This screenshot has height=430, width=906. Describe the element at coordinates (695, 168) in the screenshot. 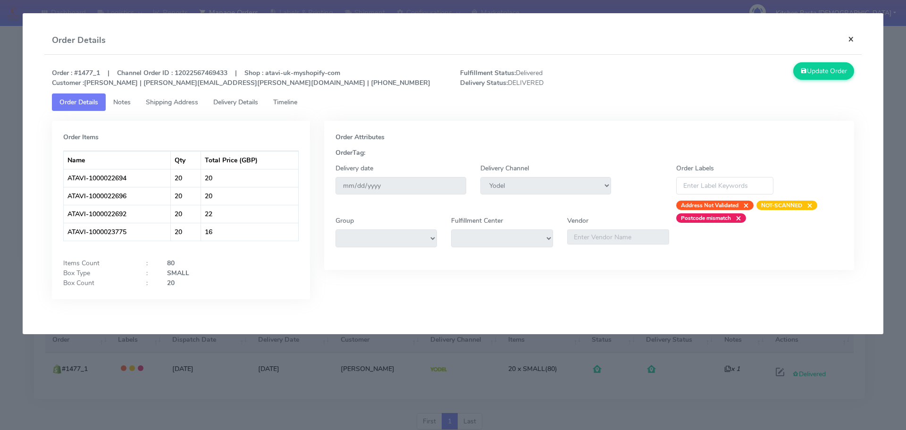

I see `label: Order Labels` at that location.